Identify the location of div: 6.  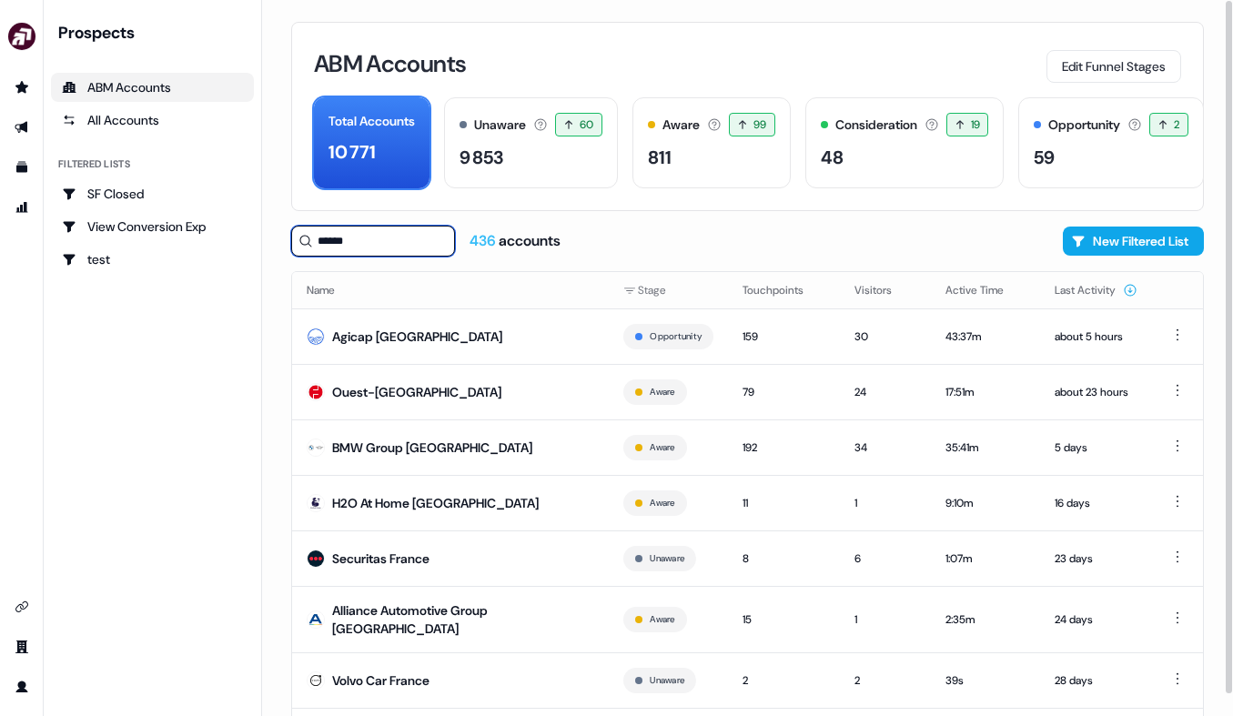
(885, 559).